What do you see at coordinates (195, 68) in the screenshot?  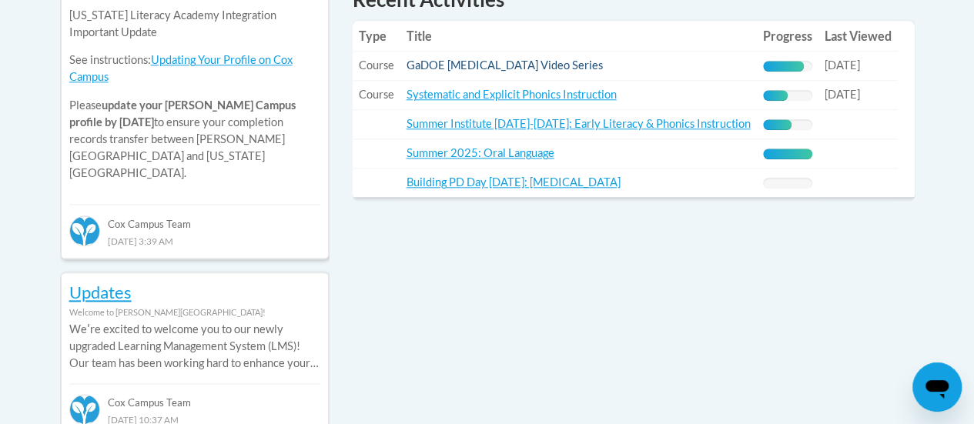 I see `p: See instructions:` at bounding box center [195, 68].